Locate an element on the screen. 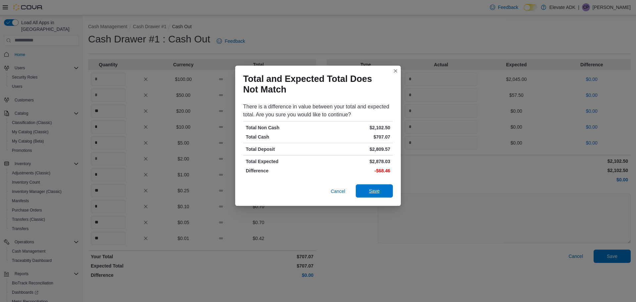 This screenshot has width=636, height=302. p: Total Non Cash is located at coordinates (281, 127).